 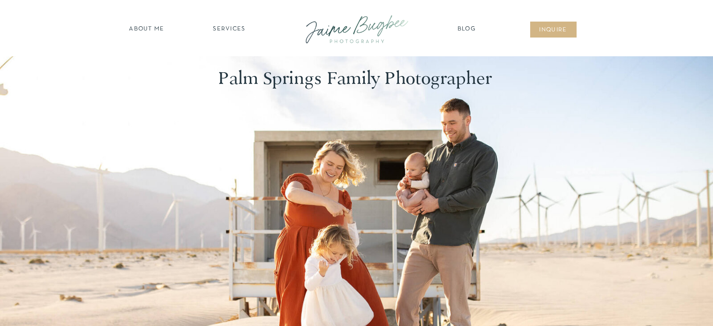 What do you see at coordinates (357, 80) in the screenshot?
I see `h1: Palm Springs Family Photographer` at bounding box center [357, 80].